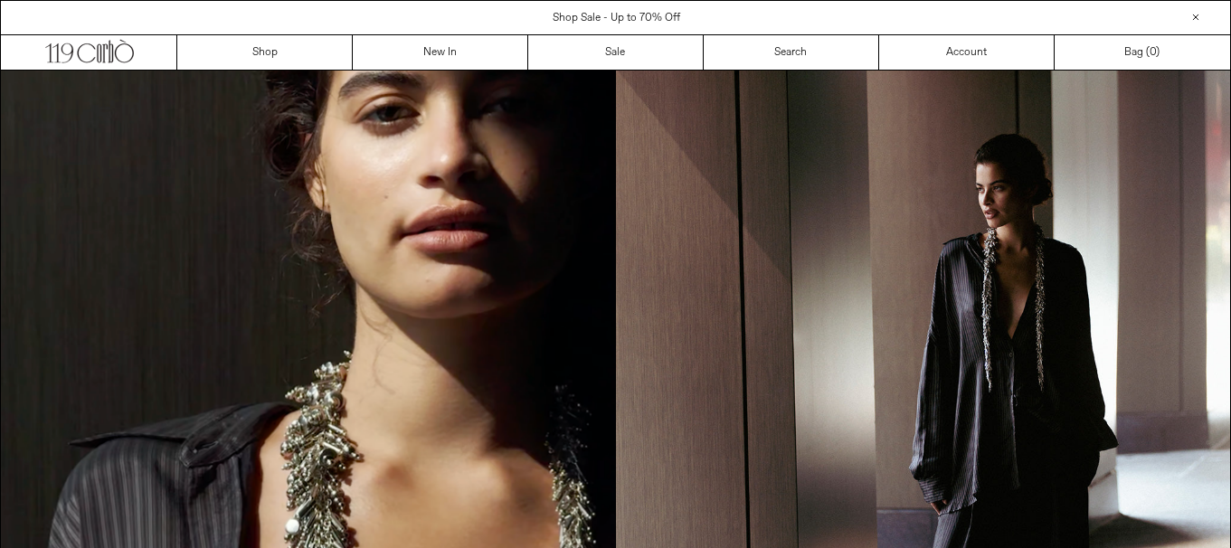 The height and width of the screenshot is (548, 1231). What do you see at coordinates (616, 18) in the screenshot?
I see `span: Shop Sale - Up to 70% Off` at bounding box center [616, 18].